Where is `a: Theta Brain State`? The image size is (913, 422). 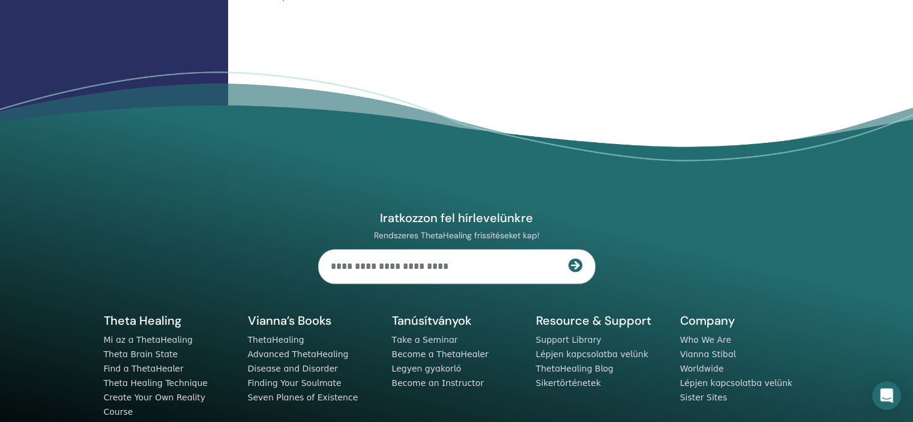
a: Theta Brain State is located at coordinates (141, 354).